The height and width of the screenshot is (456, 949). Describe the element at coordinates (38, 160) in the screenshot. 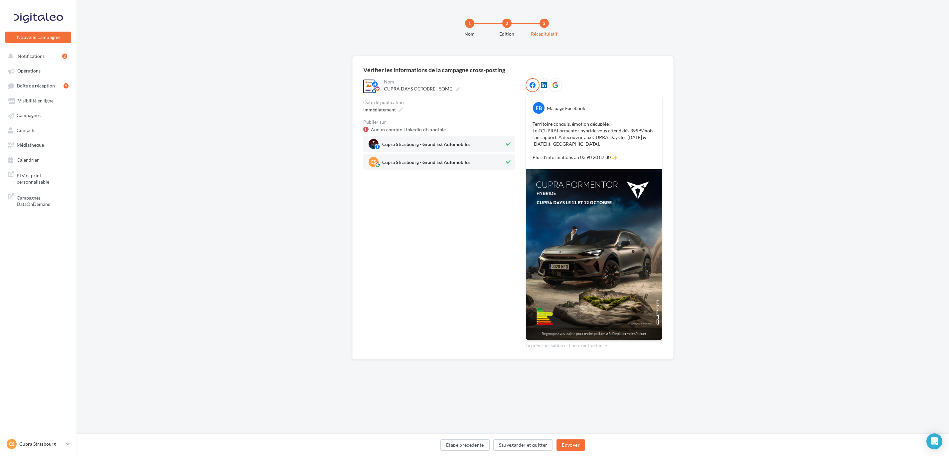

I see `a: Calendrier` at that location.